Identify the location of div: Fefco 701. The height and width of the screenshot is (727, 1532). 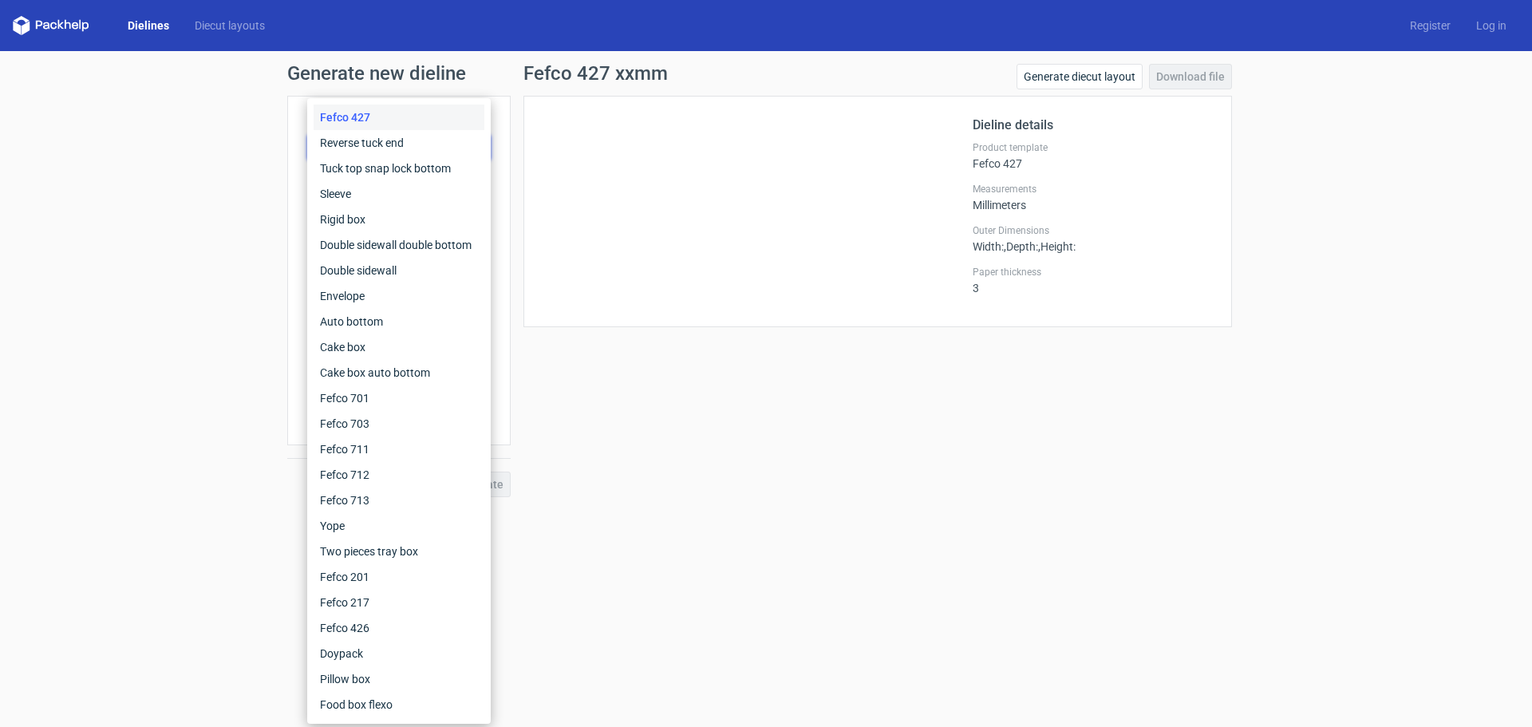
(399, 398).